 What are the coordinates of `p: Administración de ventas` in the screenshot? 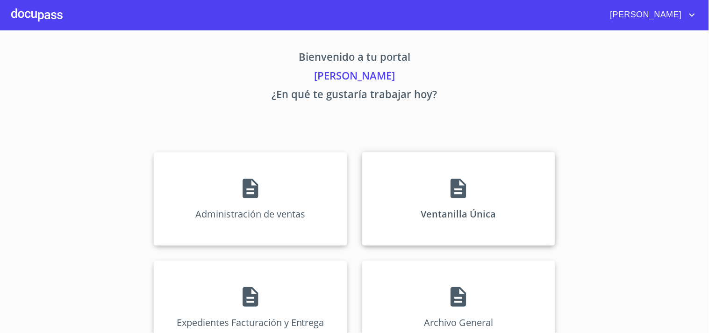 It's located at (250, 213).